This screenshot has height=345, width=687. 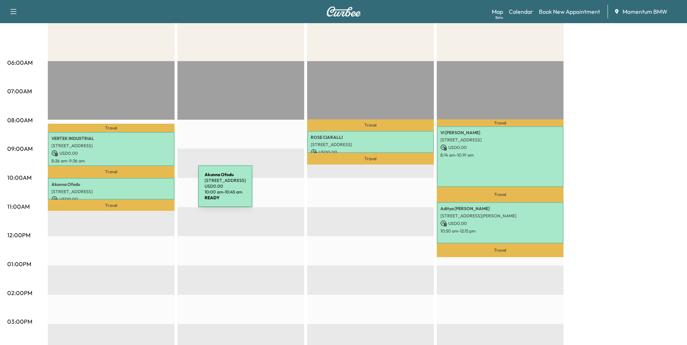 What do you see at coordinates (111, 139) in the screenshot?
I see `p: VERTEK INDUSTRIAL` at bounding box center [111, 139].